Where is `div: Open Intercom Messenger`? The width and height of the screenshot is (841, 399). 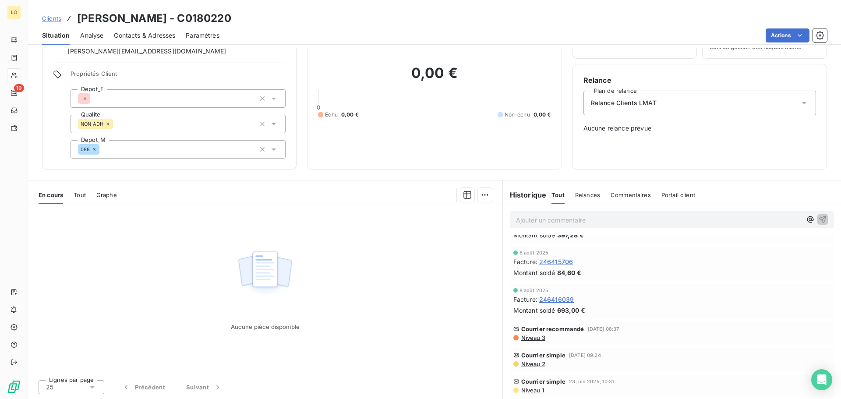 div: Open Intercom Messenger is located at coordinates (821, 380).